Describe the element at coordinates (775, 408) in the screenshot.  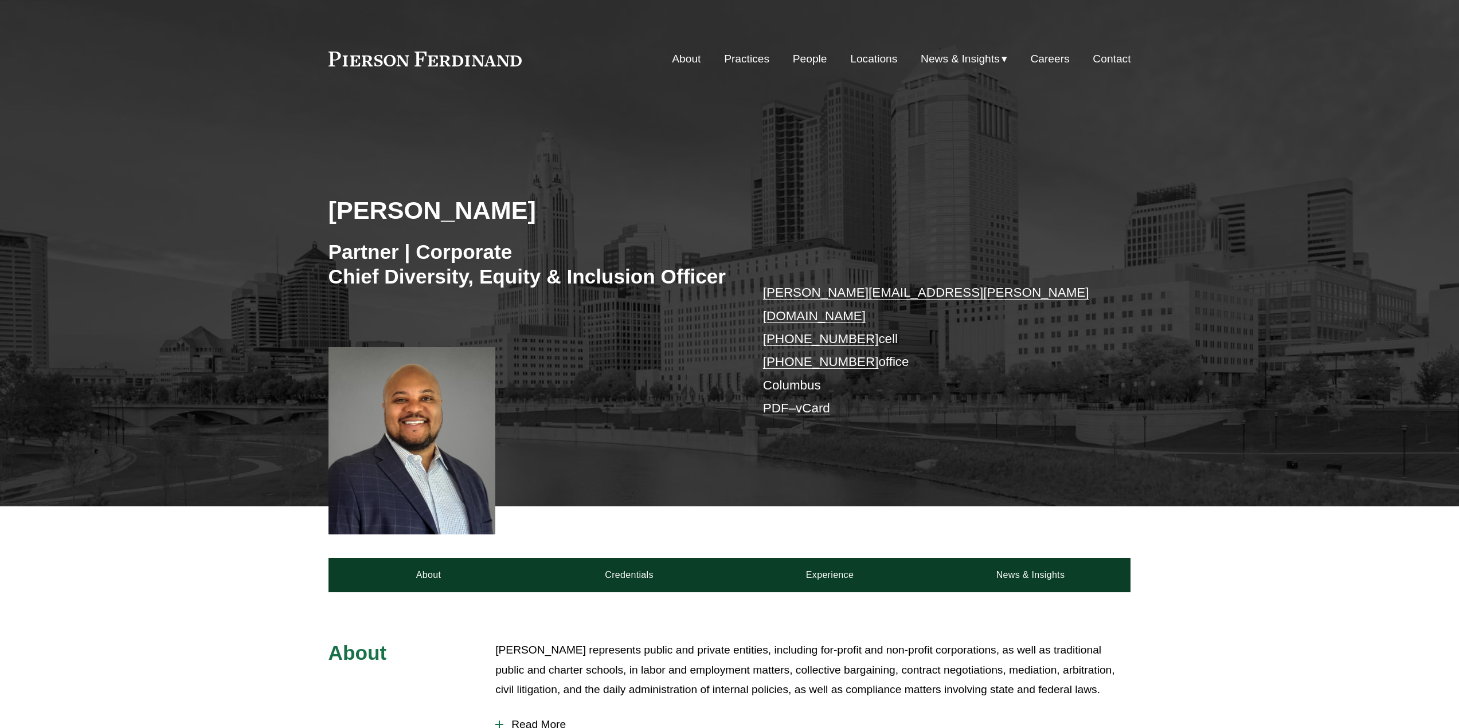
I see `a: PDF` at that location.